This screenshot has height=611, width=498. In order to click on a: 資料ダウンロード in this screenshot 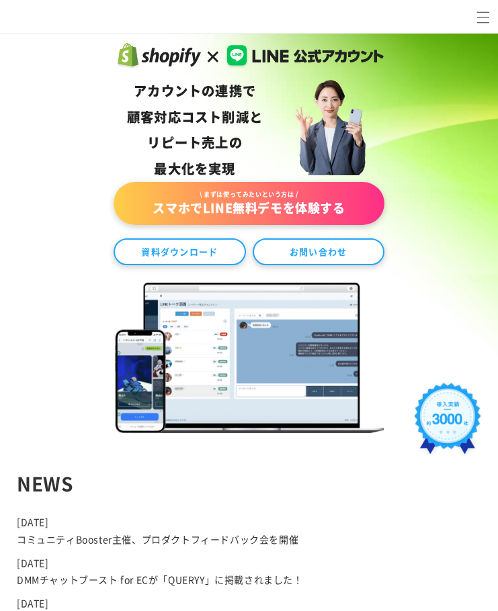, I will do `click(179, 252)`.